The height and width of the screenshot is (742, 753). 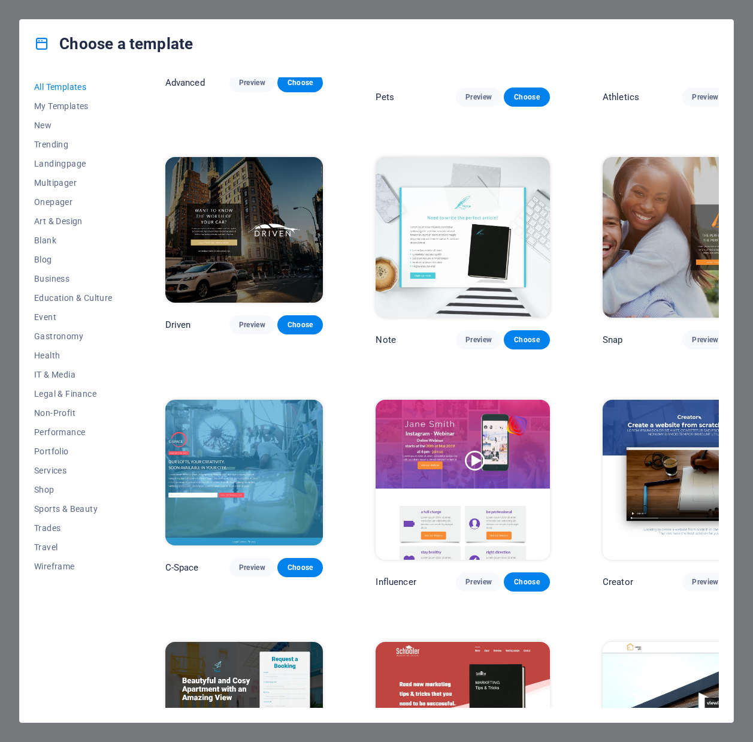 I want to click on span: Trending, so click(x=73, y=144).